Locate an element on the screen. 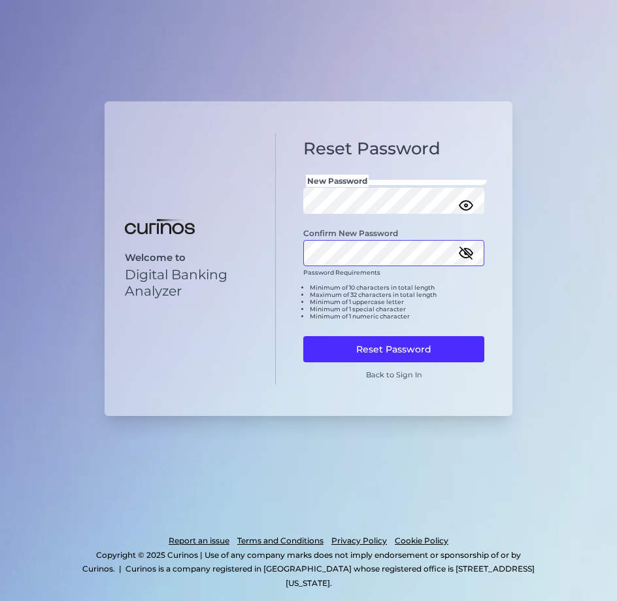 This screenshot has height=601, width=617. a: Privacy Policy is located at coordinates (359, 541).